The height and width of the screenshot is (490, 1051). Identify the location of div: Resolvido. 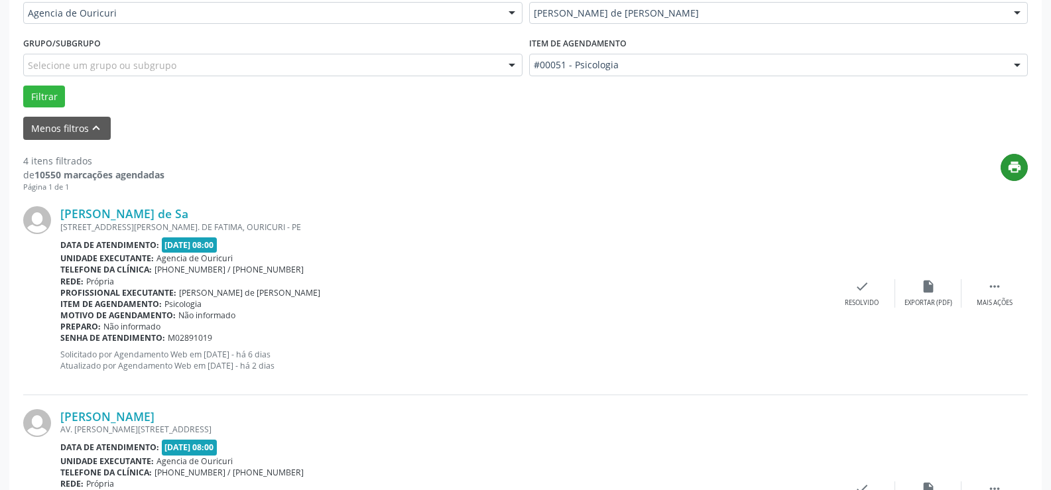
(861, 303).